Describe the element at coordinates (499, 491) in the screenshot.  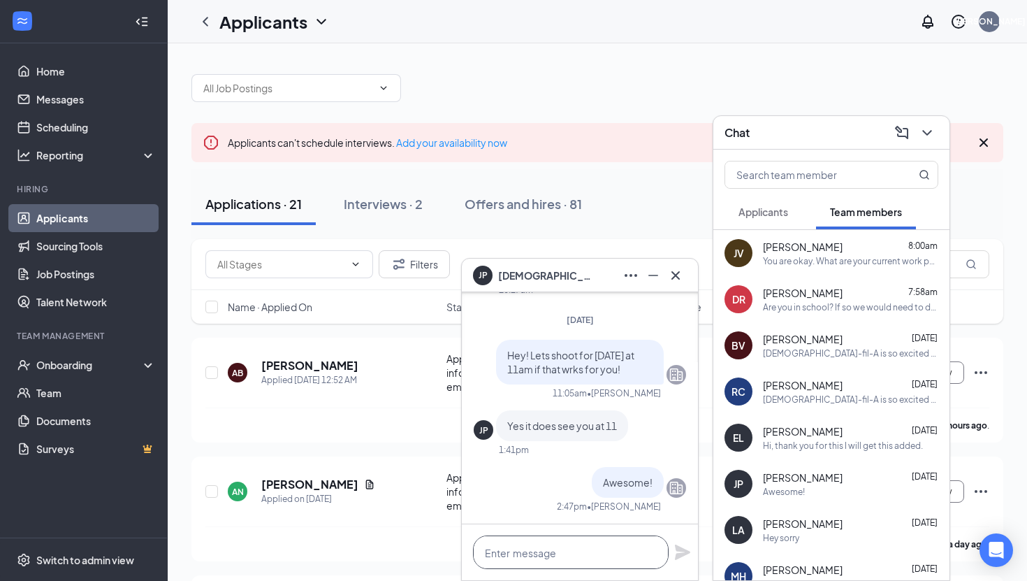
I see `div: Application information for employment` at that location.